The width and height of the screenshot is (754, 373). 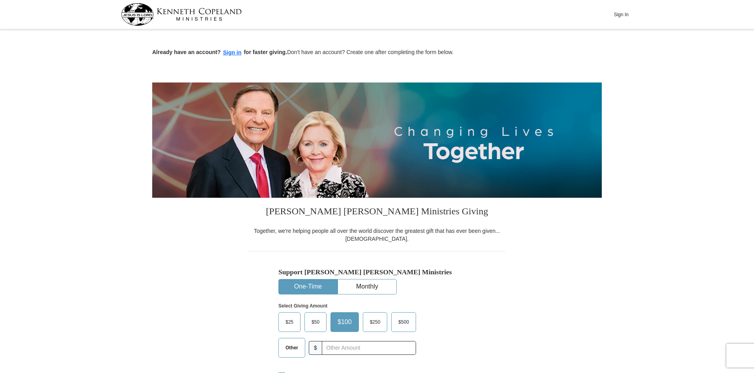 What do you see at coordinates (621, 14) in the screenshot?
I see `button: Sign In` at bounding box center [621, 14].